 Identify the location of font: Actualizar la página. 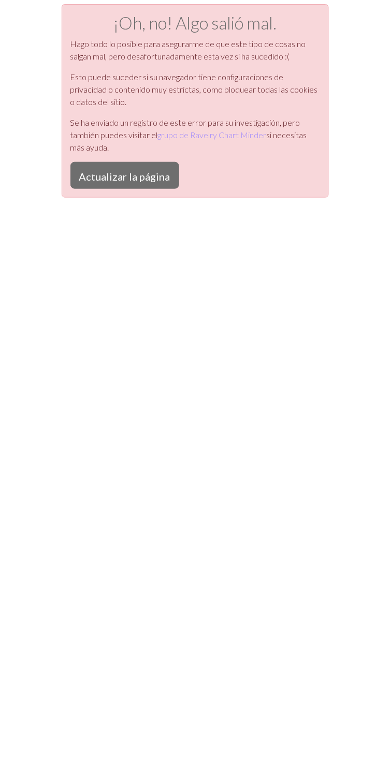
(125, 177).